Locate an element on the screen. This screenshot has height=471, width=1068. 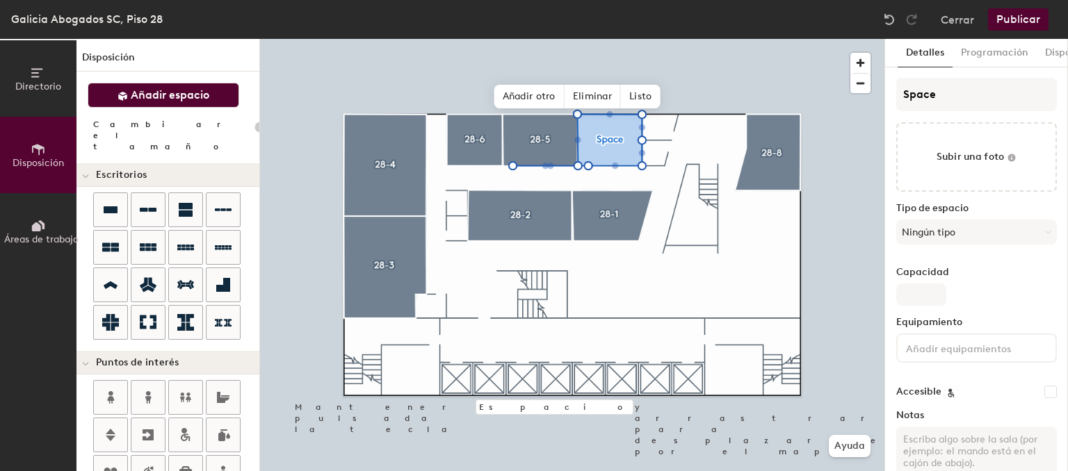
label: Equipamiento is located at coordinates (976, 323).